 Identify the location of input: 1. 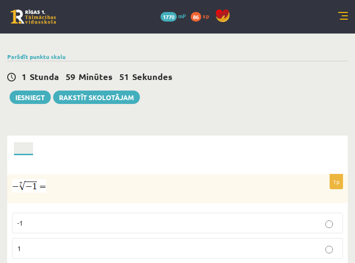
(329, 250).